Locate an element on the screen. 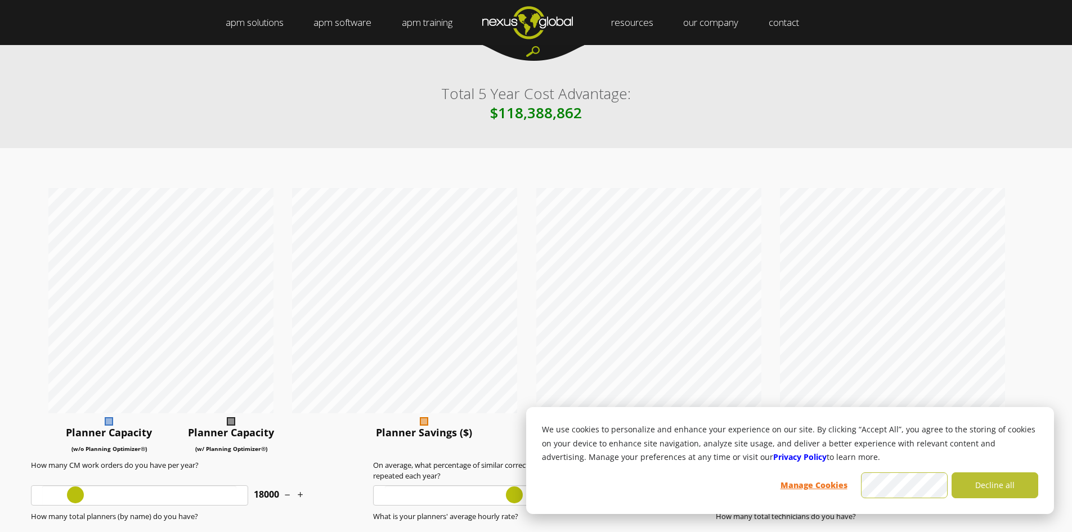  div: $118,388,862 is located at coordinates (536, 113).